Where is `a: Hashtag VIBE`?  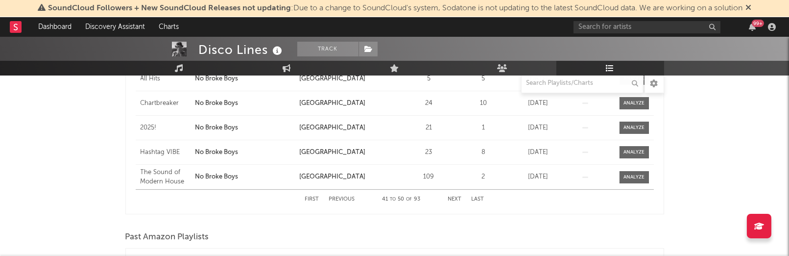
a: Hashtag VIBE is located at coordinates (166, 152).